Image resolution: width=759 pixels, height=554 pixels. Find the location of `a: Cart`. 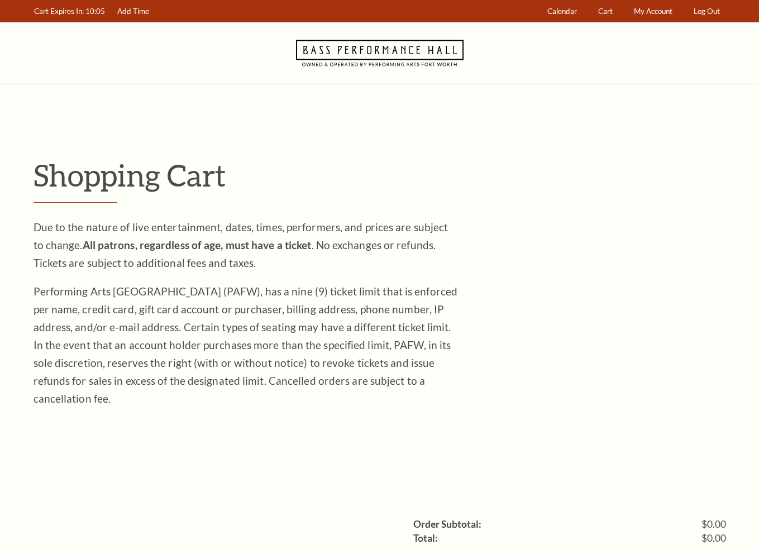

a: Cart is located at coordinates (605, 11).